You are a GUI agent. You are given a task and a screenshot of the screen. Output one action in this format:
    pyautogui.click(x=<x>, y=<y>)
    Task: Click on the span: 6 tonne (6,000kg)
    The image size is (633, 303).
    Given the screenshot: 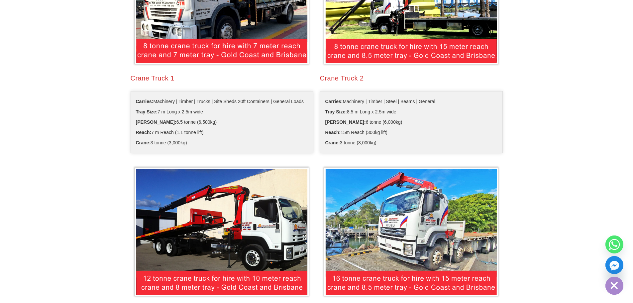 What is the action you would take?
    pyautogui.click(x=364, y=122)
    